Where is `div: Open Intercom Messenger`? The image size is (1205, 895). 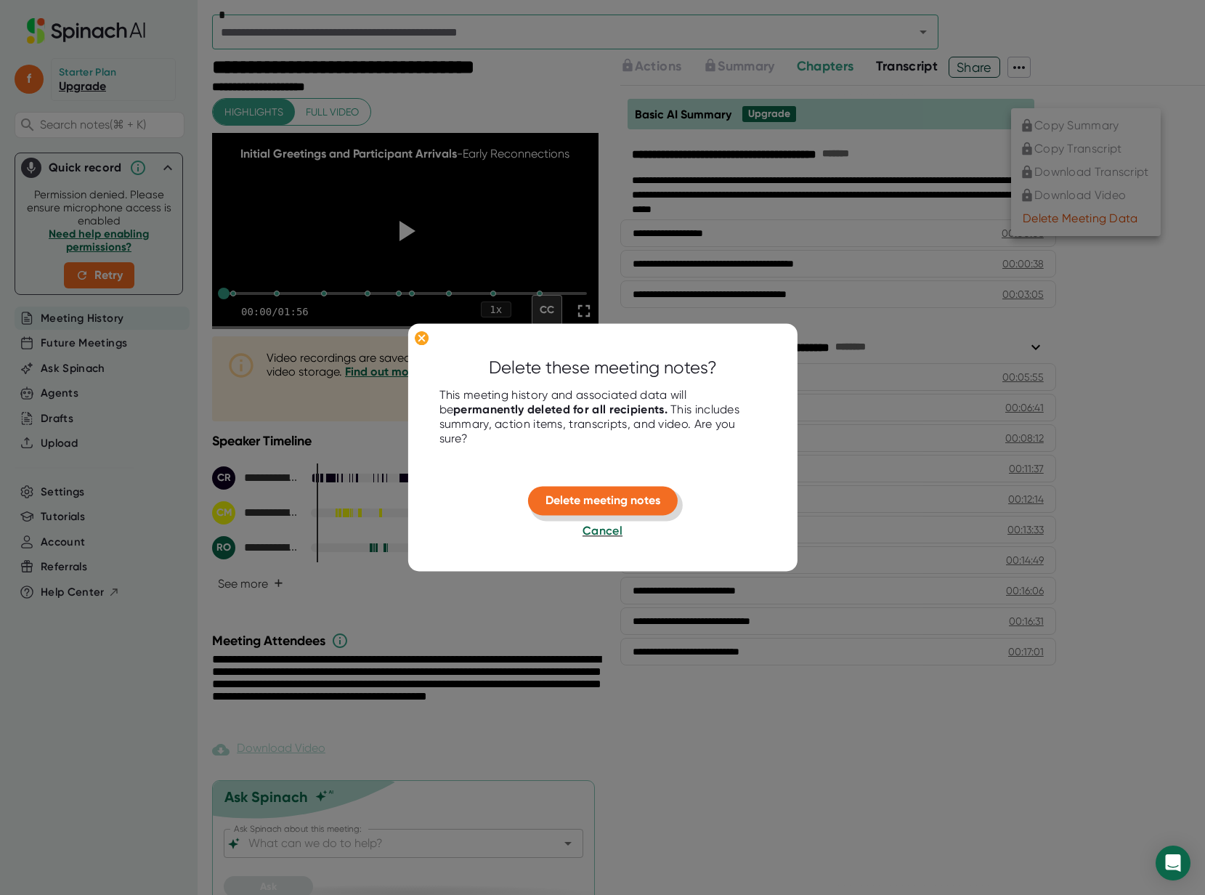 div: Open Intercom Messenger is located at coordinates (1173, 863).